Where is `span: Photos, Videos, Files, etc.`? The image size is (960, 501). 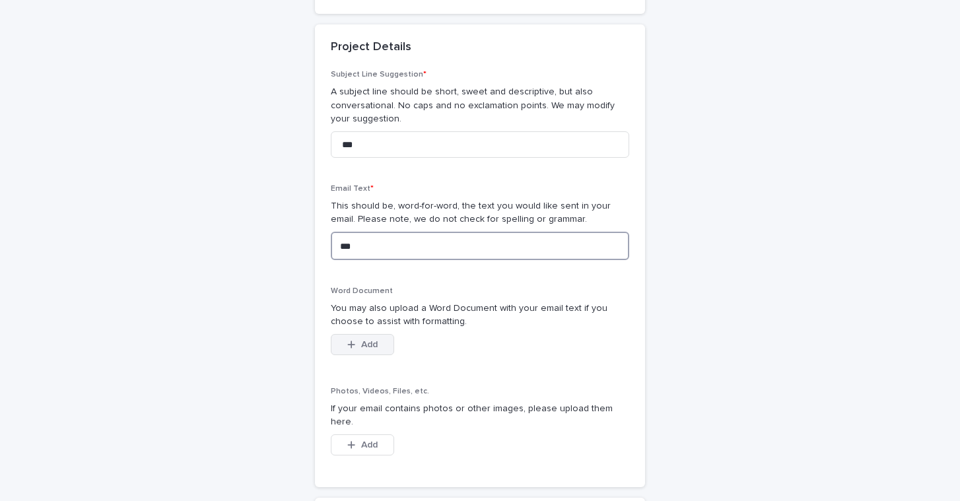
span: Photos, Videos, Files, etc. is located at coordinates (380, 391).